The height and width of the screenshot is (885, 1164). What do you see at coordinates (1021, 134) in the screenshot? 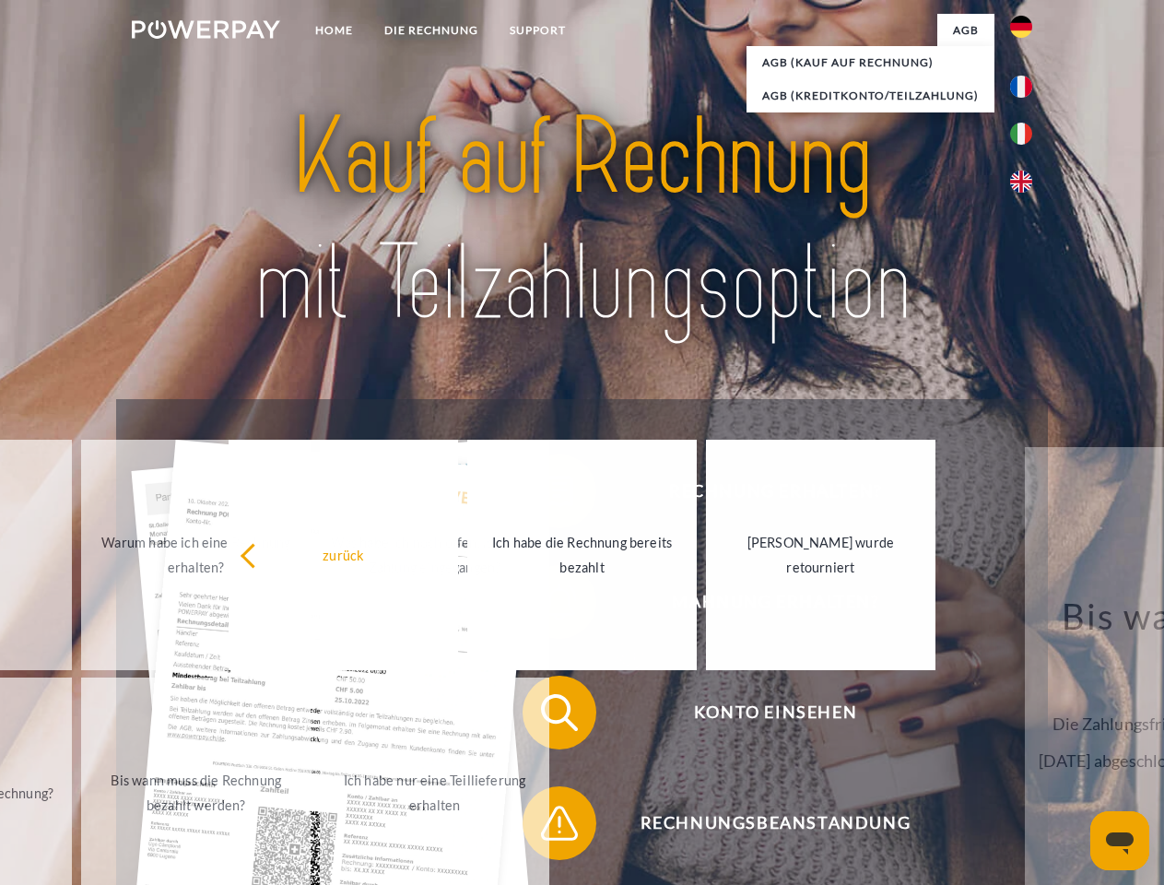
I see `img: it` at bounding box center [1021, 134].